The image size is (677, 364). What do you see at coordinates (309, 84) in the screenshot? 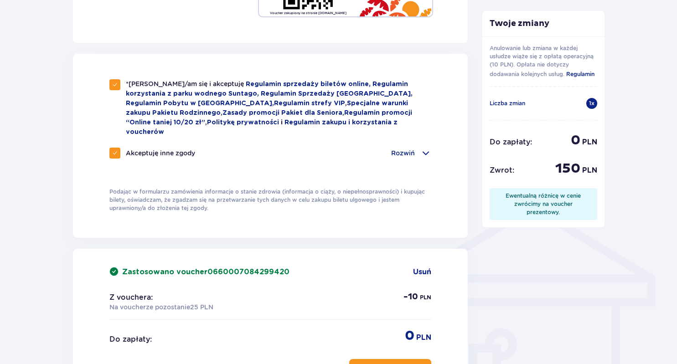
I see `a: Regulamin sprzedaży biletów online,` at bounding box center [309, 84].